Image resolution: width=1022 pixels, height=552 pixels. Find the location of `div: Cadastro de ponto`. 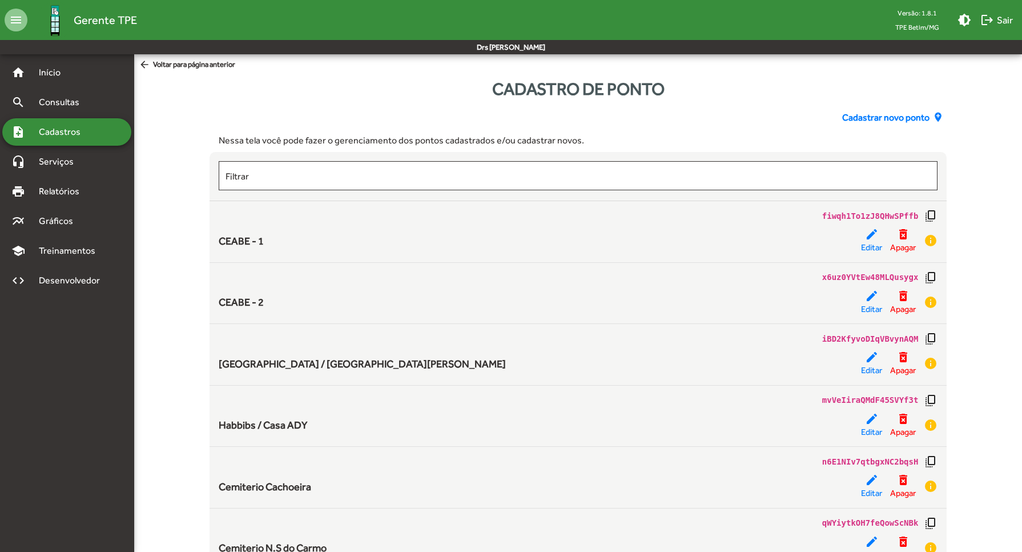

div: Cadastro de ponto is located at coordinates (578, 88).